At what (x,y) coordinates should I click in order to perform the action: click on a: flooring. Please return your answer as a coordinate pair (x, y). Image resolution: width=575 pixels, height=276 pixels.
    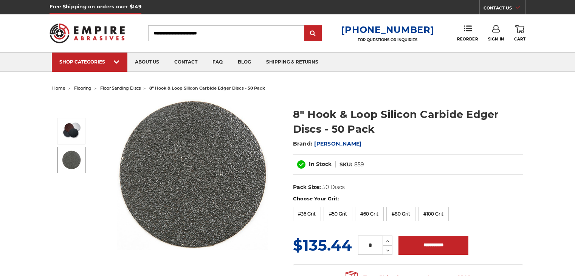
    Looking at the image, I should click on (83, 88).